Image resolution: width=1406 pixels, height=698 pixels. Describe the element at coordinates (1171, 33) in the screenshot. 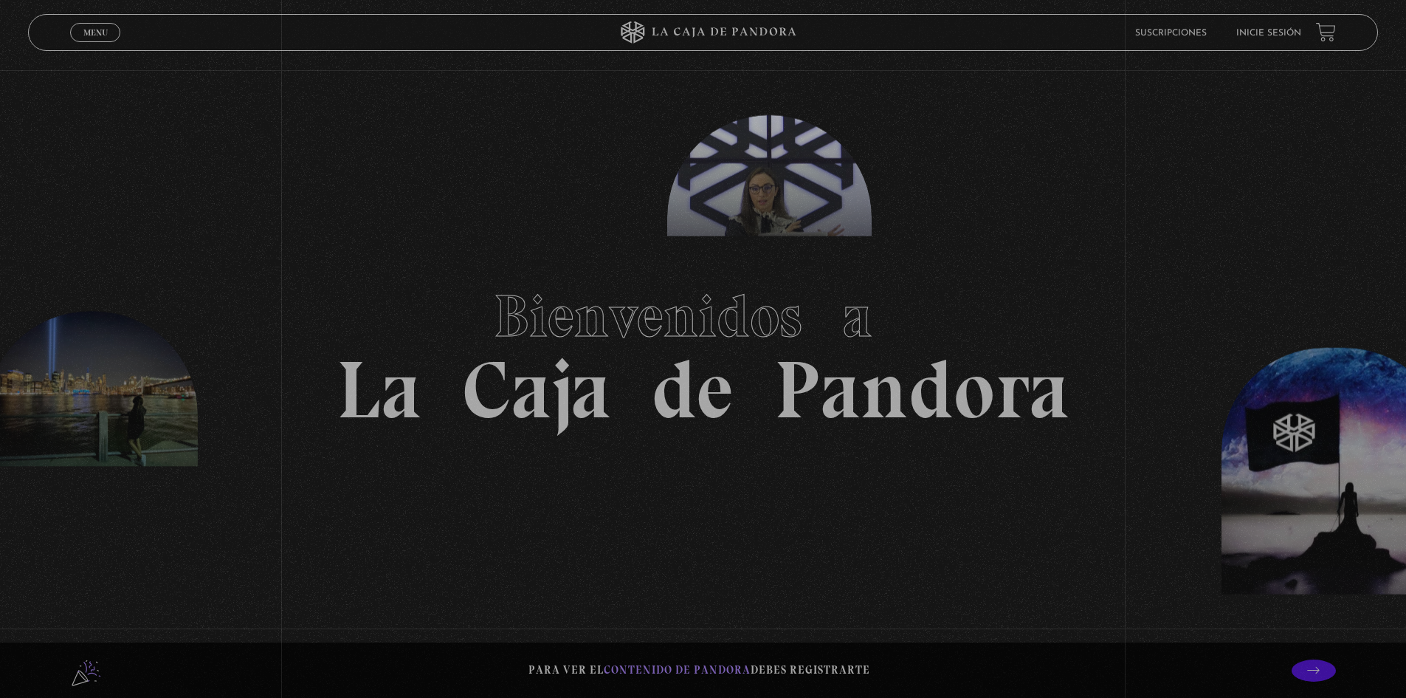

I see `a: Suscripciones` at that location.